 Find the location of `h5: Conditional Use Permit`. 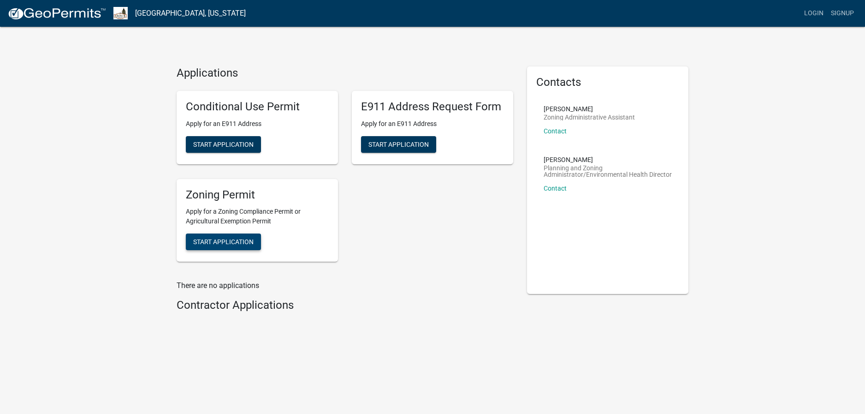

h5: Conditional Use Permit is located at coordinates (257, 107).